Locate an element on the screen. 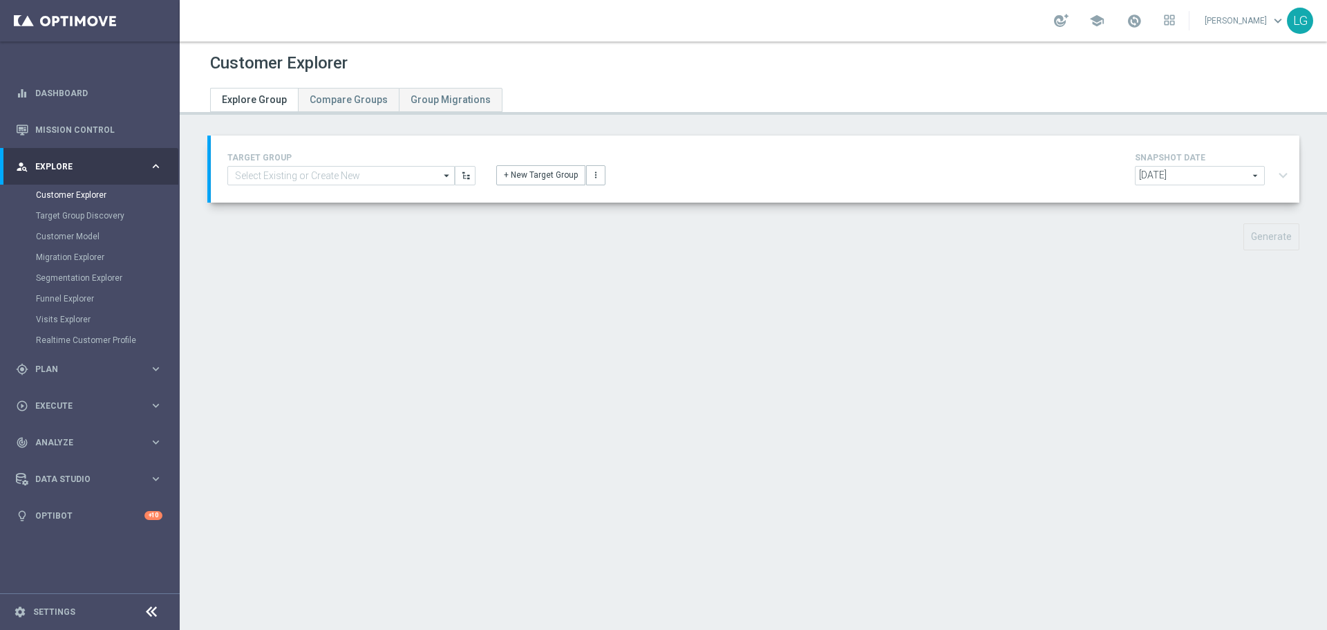  a: Customer Explorer is located at coordinates (90, 195).